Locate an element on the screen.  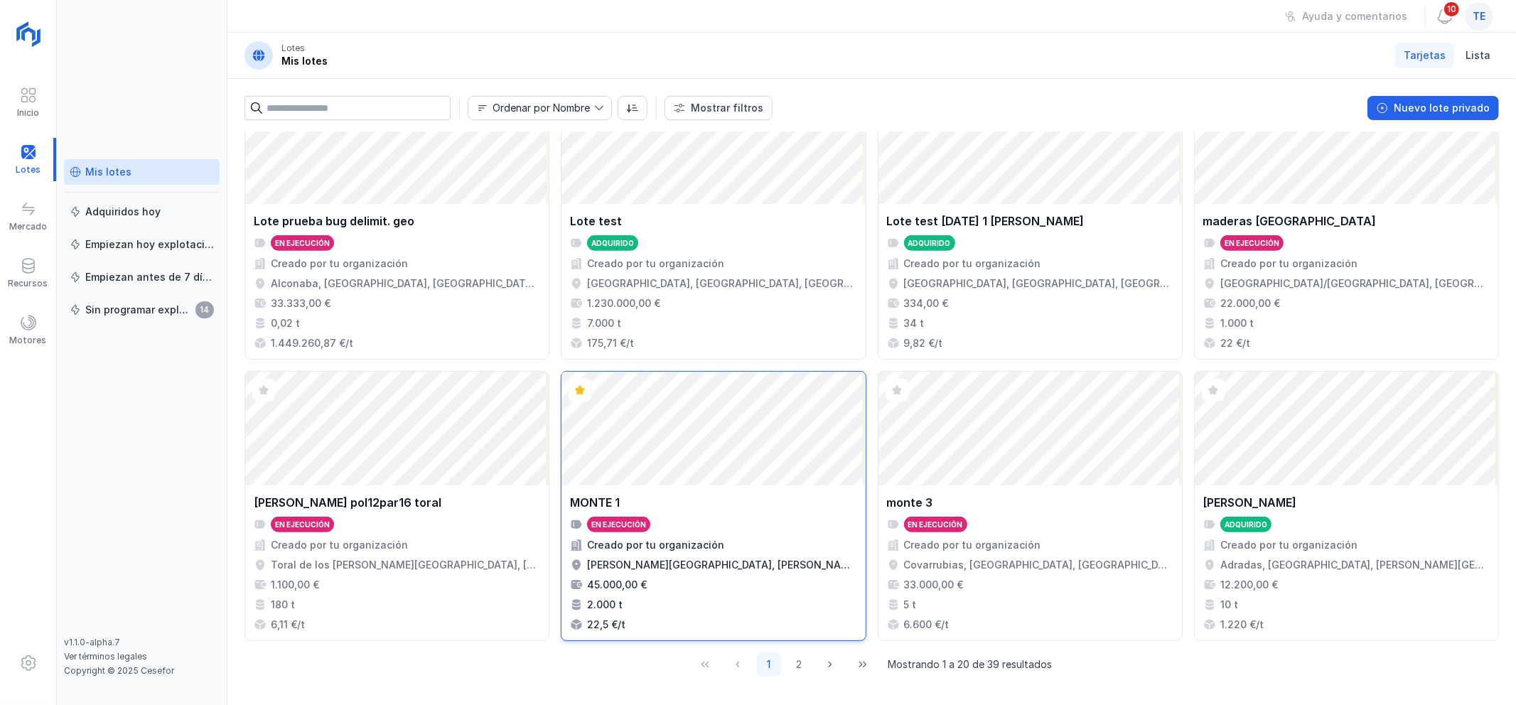
div: 45.000,00 € is located at coordinates (617, 585).